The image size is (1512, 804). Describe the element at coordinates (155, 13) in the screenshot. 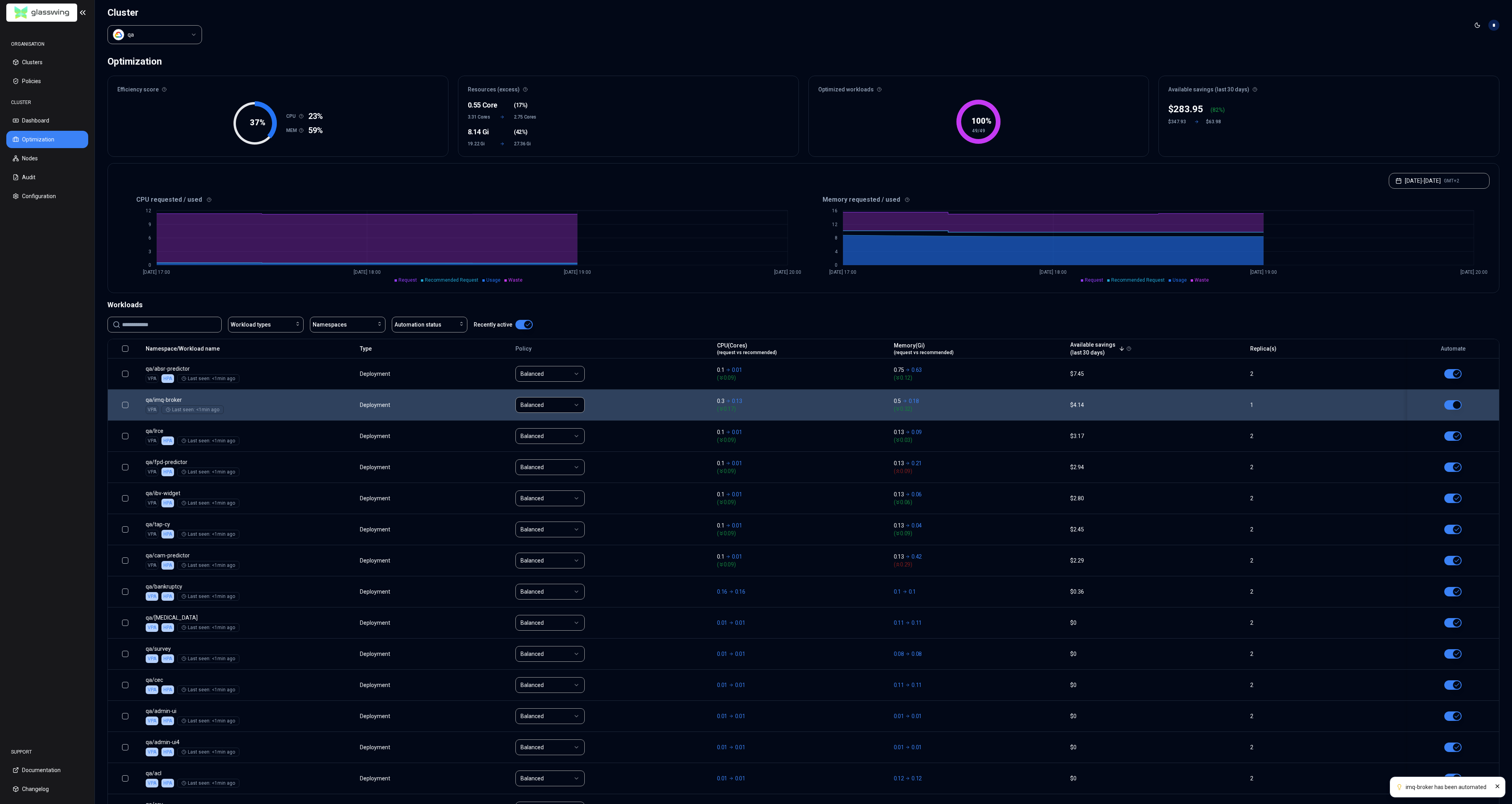

I see `h1: Cluster` at that location.